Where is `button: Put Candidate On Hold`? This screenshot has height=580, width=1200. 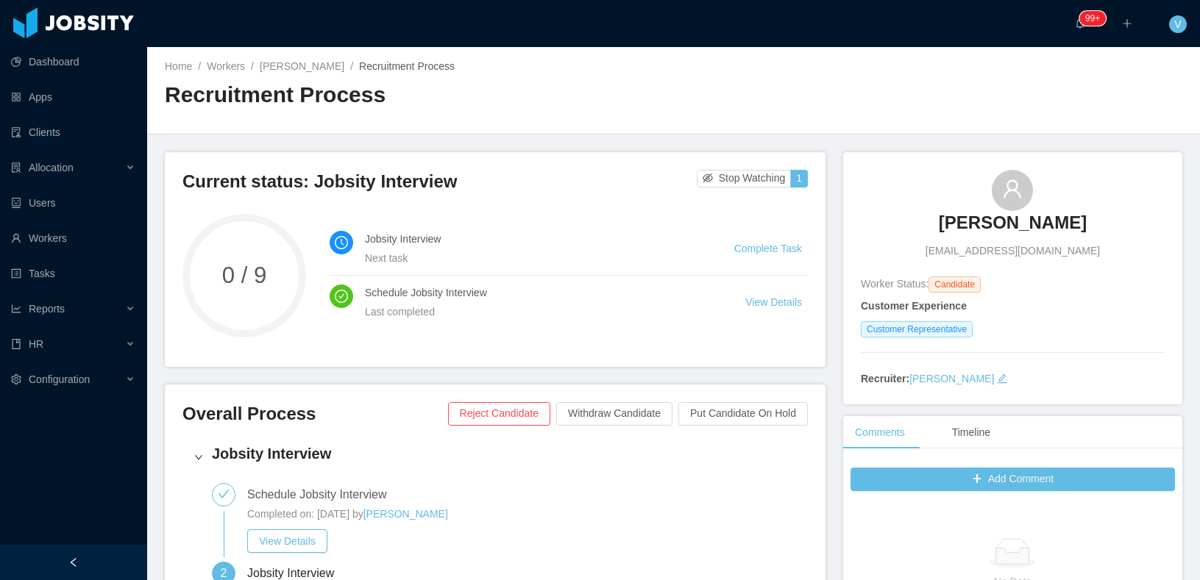 button: Put Candidate On Hold is located at coordinates (743, 414).